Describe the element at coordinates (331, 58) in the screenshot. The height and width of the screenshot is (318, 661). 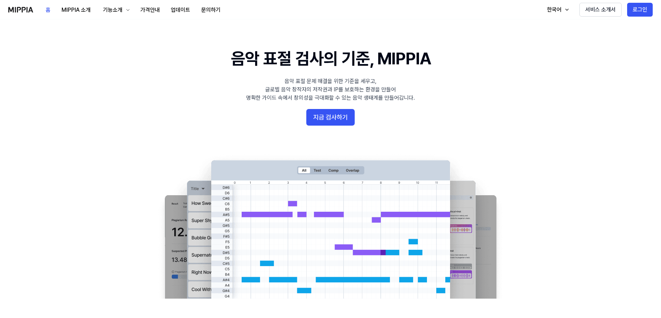
I see `h1: 음악 표절 검사의 기준, MIPPIA` at that location.